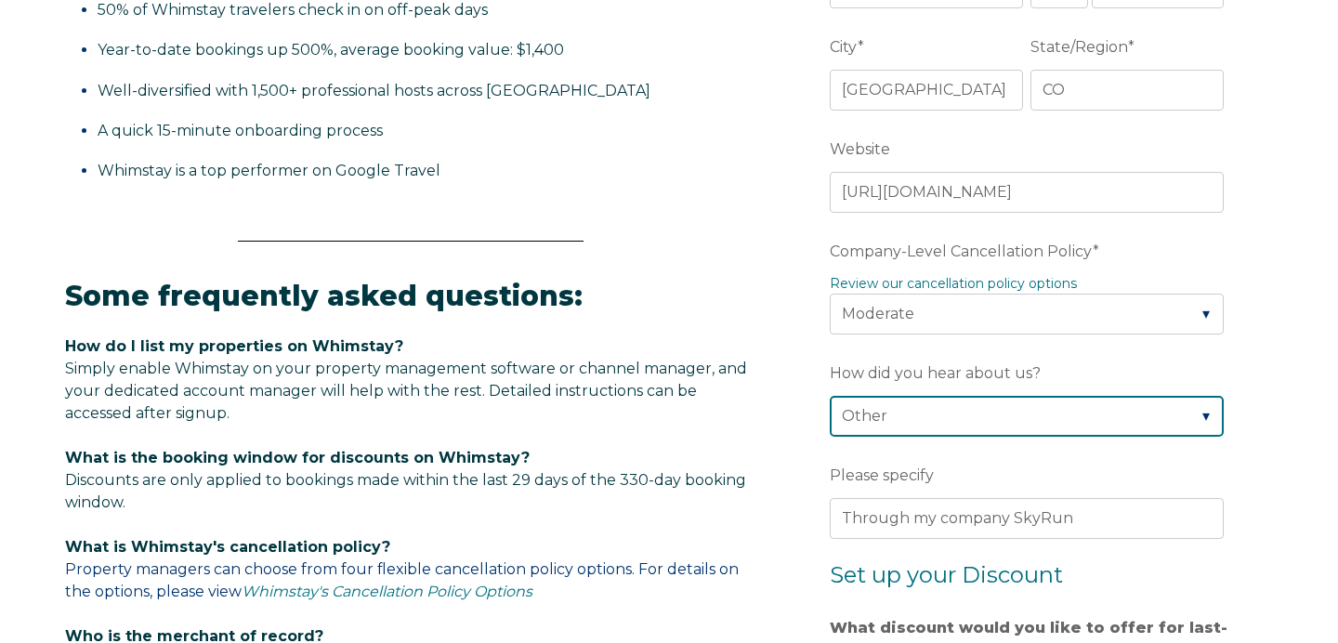  Describe the element at coordinates (860, 149) in the screenshot. I see `span: Website` at that location.